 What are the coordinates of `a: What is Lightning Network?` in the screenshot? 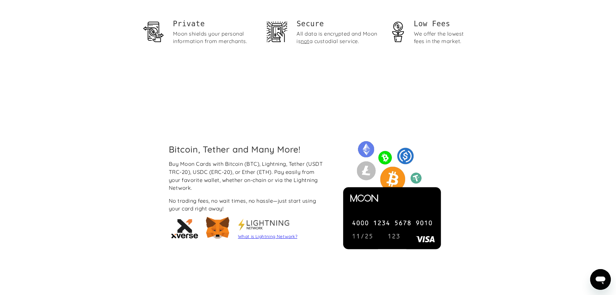 It's located at (268, 236).